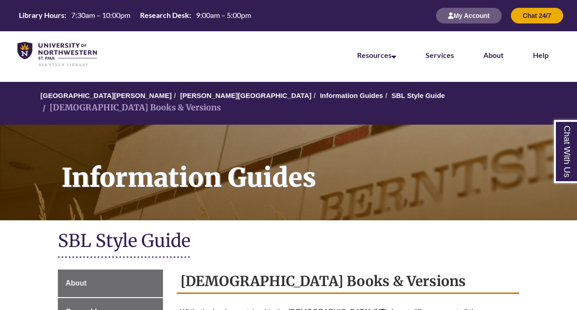 The image size is (577, 310). Describe the element at coordinates (538, 16) in the screenshot. I see `button: Chat 24/7` at that location.